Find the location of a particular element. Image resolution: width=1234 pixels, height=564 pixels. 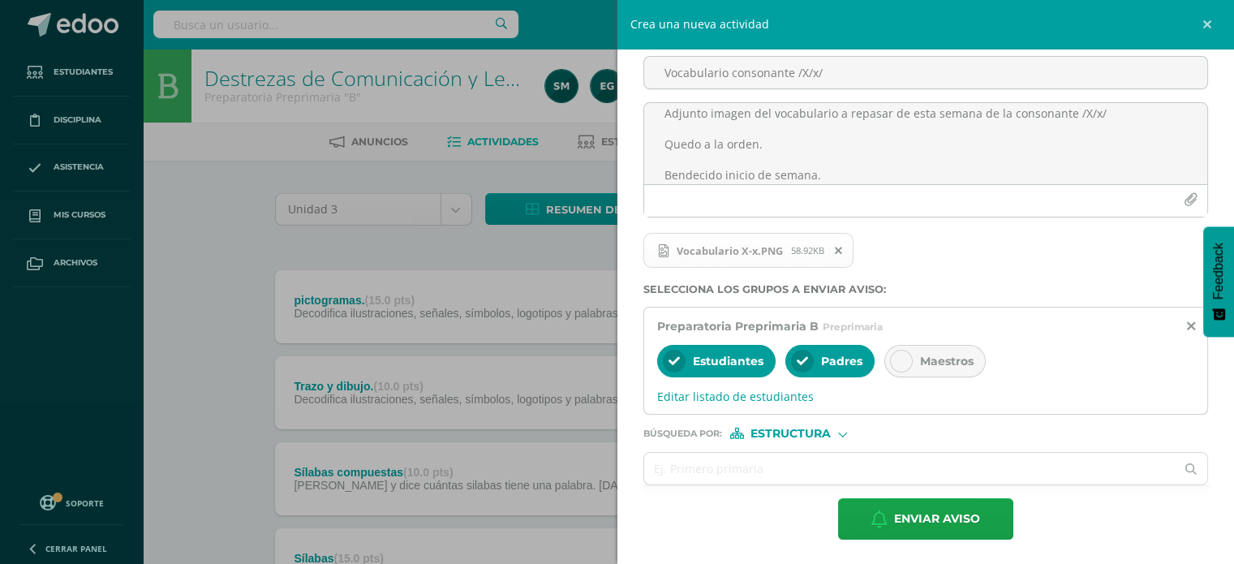

textarea: Estimados Padres de Familia: Buenas tardes, reciban un cordial saludo. Adjunto imagen del vocabul... is located at coordinates (926, 144).